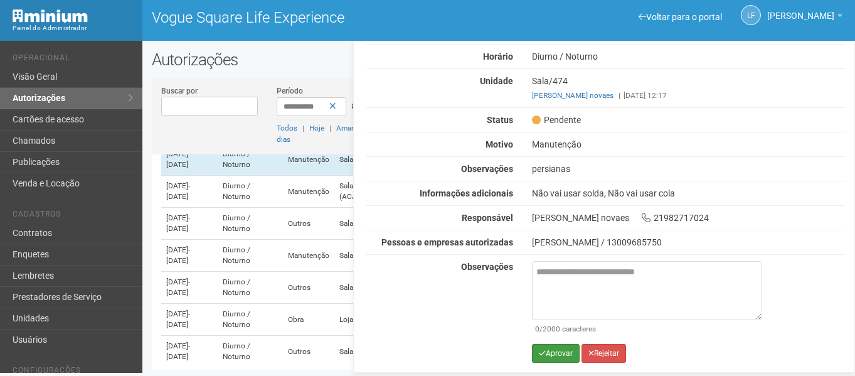 This screenshot has height=376, width=855. I want to click on div: Diurno / Noturno, so click(688, 56).